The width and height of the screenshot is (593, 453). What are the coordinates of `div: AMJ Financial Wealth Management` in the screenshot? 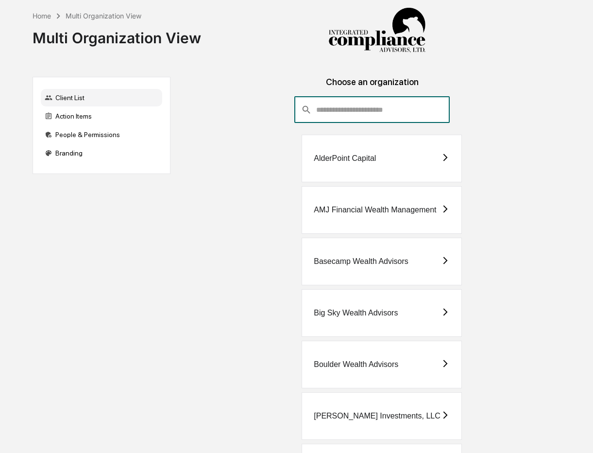 It's located at (375, 210).